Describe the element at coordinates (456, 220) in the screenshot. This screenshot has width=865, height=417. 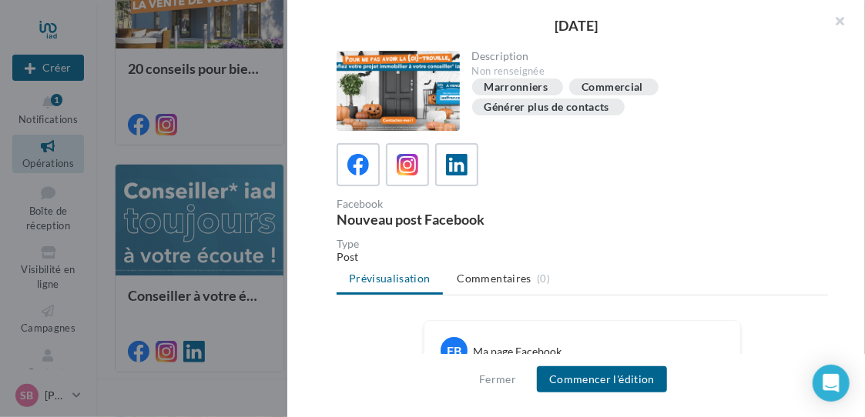
I see `div: Nouveau post Facebook` at that location.